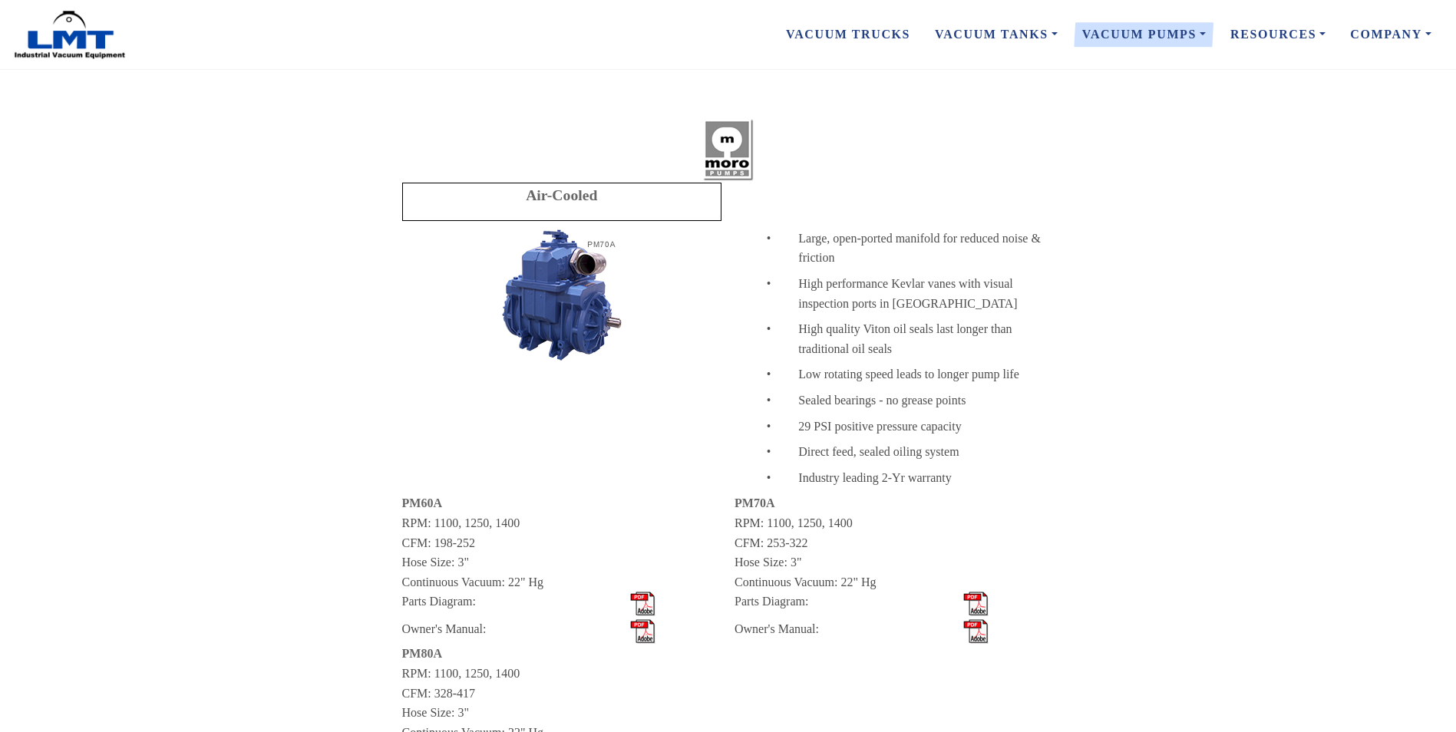  I want to click on a: Resources, so click(1278, 35).